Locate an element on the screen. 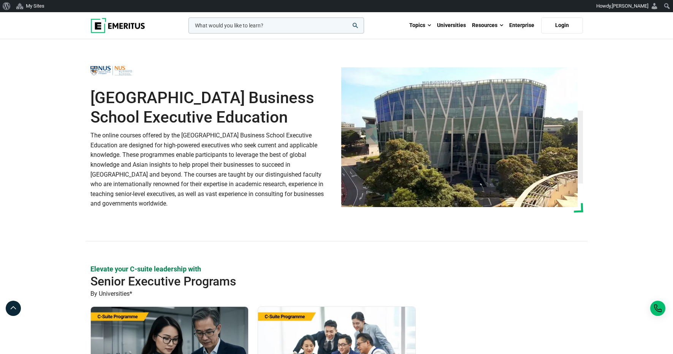 This screenshot has width=673, height=354. a: Enterprise is located at coordinates (522, 25).